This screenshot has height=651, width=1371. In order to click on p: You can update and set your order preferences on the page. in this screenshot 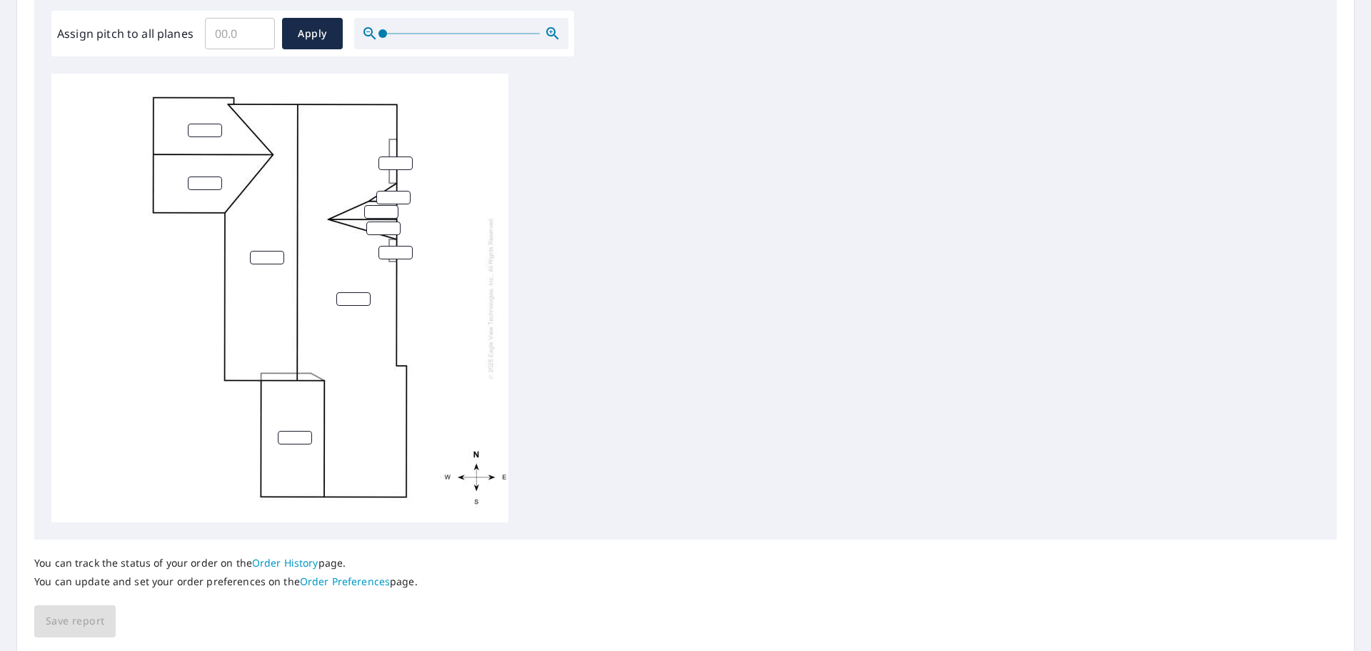, I will do `click(226, 581)`.